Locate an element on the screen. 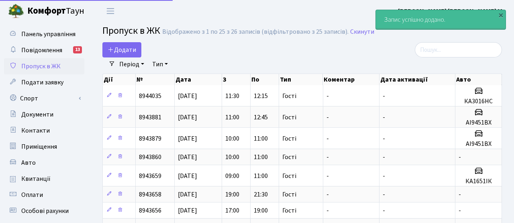 The height and width of the screenshot is (223, 514). span: Таун is located at coordinates (56, 11).